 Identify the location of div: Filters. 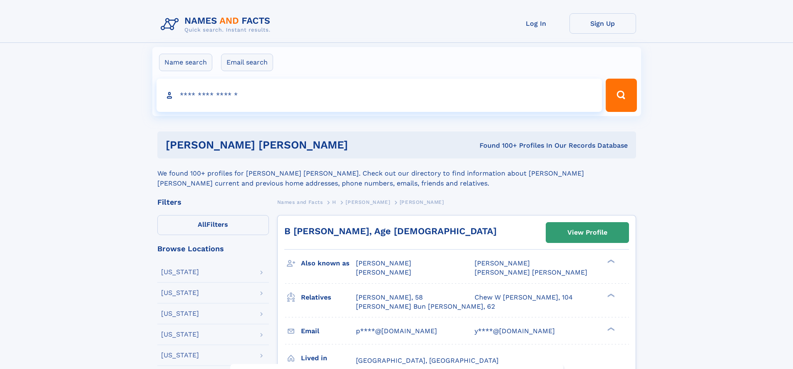
(213, 202).